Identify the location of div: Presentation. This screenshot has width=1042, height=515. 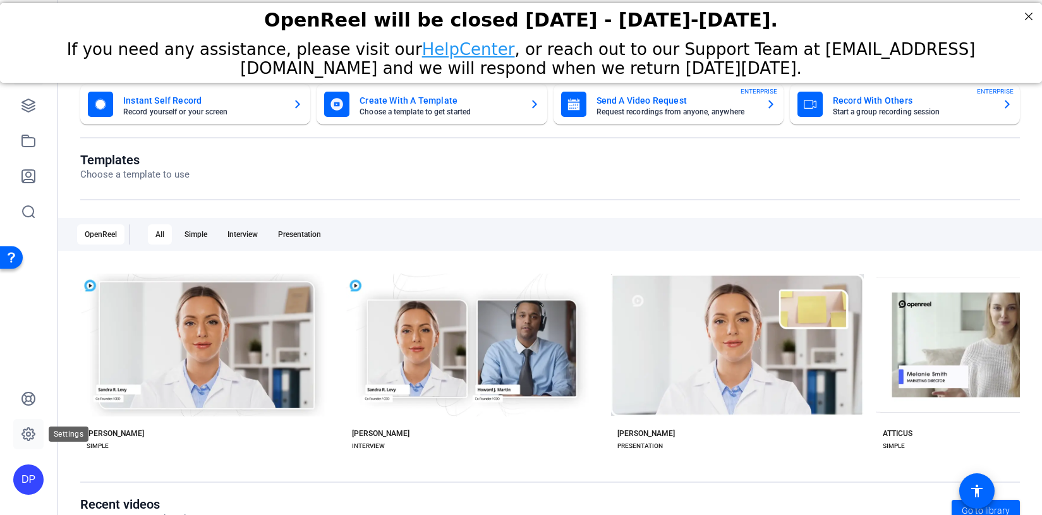
(300, 235).